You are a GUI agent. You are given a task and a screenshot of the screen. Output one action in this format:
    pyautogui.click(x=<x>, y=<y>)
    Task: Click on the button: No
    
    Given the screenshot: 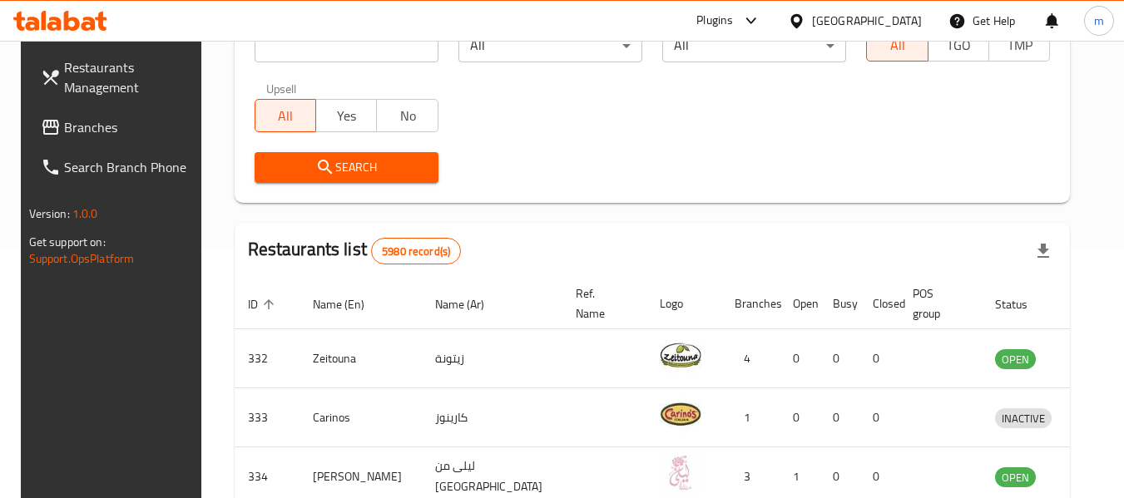 What is the action you would take?
    pyautogui.click(x=407, y=116)
    